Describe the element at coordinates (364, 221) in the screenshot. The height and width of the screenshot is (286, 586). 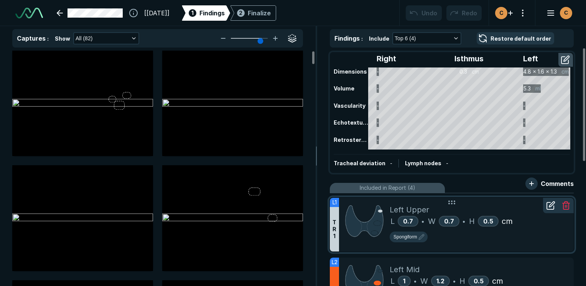
I see `img: wYmYsoAAAAGSURBVAMA9UsDBSBSSJYAAAAASUVORK5CYII=` at that location.